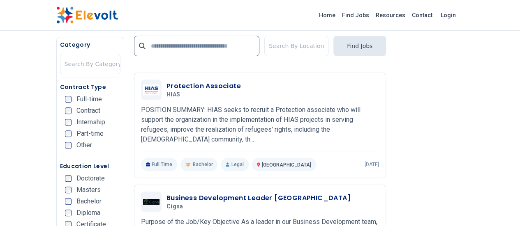 This screenshot has width=520, height=226. I want to click on input: Internship, so click(68, 122).